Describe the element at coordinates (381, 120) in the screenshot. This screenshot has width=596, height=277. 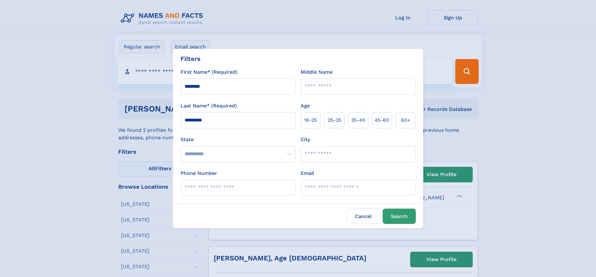
I see `span: 45‑60` at that location.